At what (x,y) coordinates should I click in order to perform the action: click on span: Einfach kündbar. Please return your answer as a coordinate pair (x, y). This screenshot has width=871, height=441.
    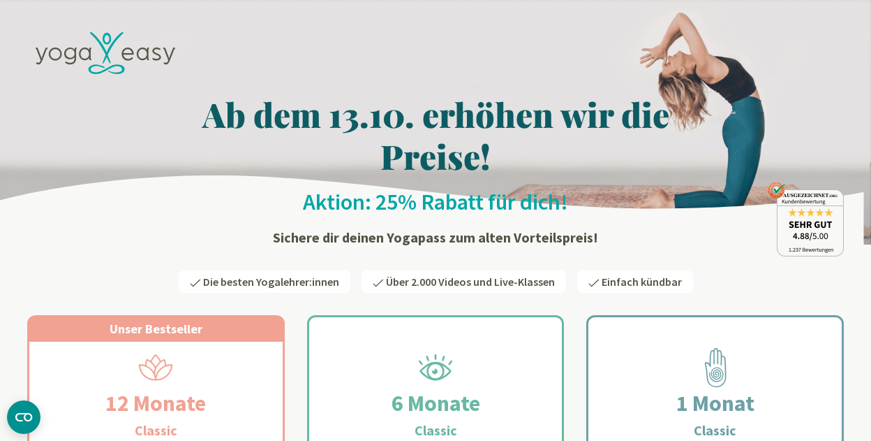
    Looking at the image, I should click on (642, 281).